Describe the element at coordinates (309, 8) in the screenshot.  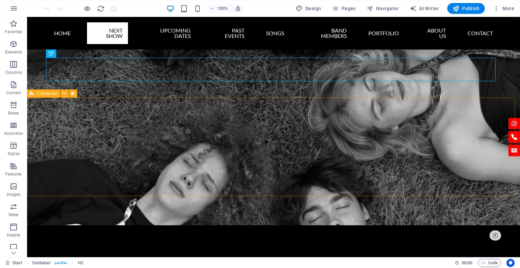
I see `span: Design` at that location.